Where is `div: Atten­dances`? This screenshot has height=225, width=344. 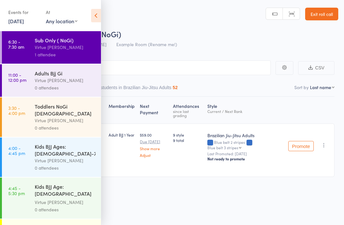
div: Atten­dances is located at coordinates (188, 110).